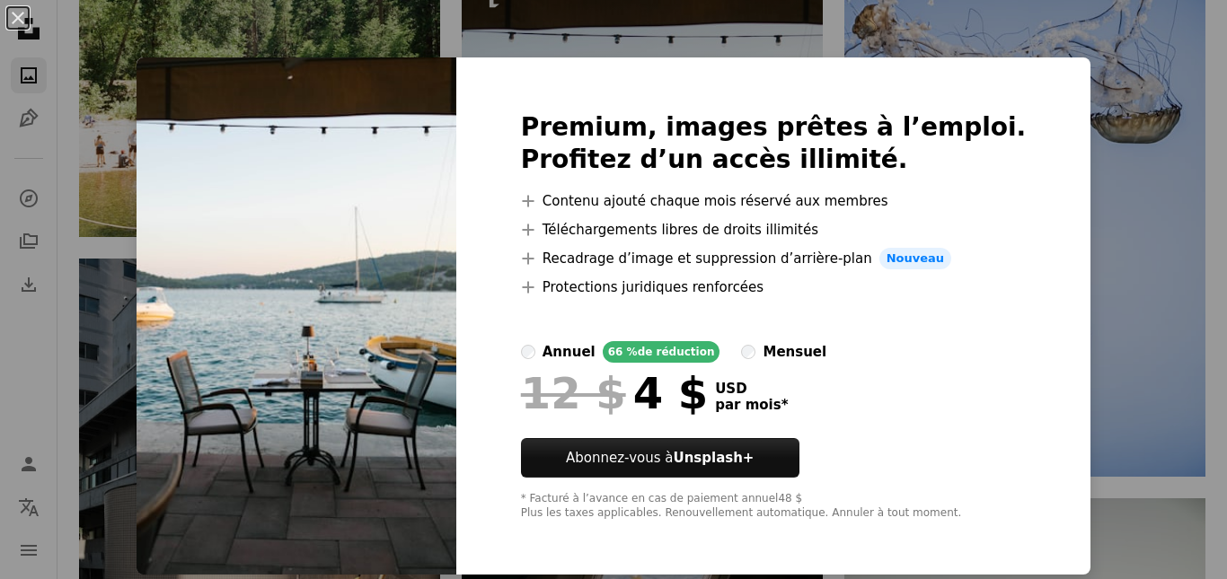 This screenshot has width=1227, height=579. What do you see at coordinates (773, 144) in the screenshot?
I see `h2: Premium, images prêtes à l’emploi. Profitez d’un accès illimité.` at bounding box center [773, 144].